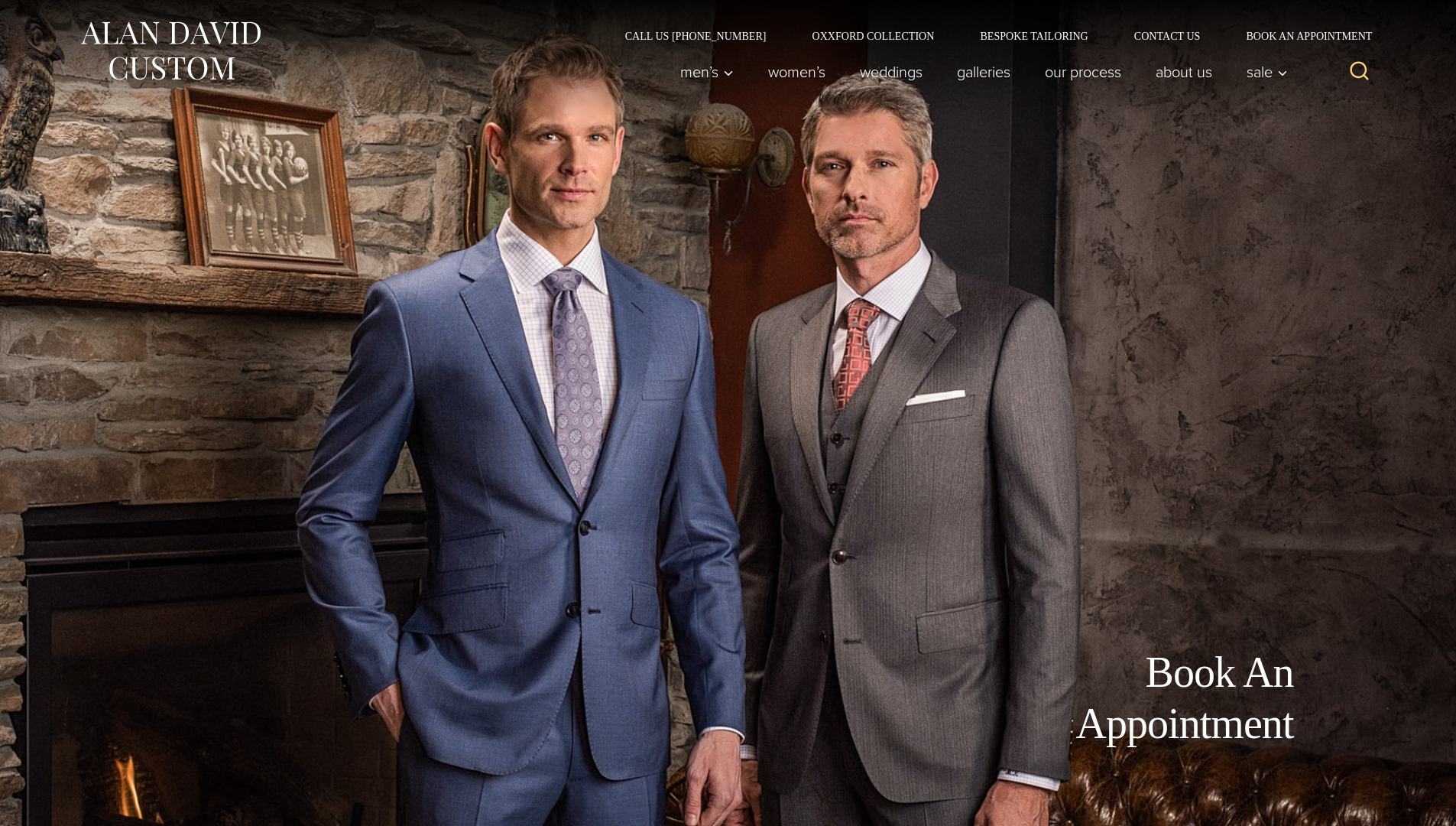 The width and height of the screenshot is (1456, 826). I want to click on button: View Search Form, so click(1360, 72).